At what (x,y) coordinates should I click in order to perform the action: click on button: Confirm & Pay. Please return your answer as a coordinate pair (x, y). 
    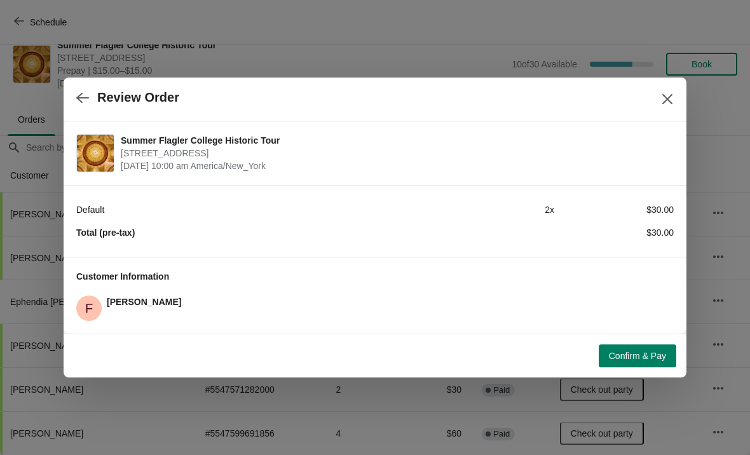
    Looking at the image, I should click on (637, 356).